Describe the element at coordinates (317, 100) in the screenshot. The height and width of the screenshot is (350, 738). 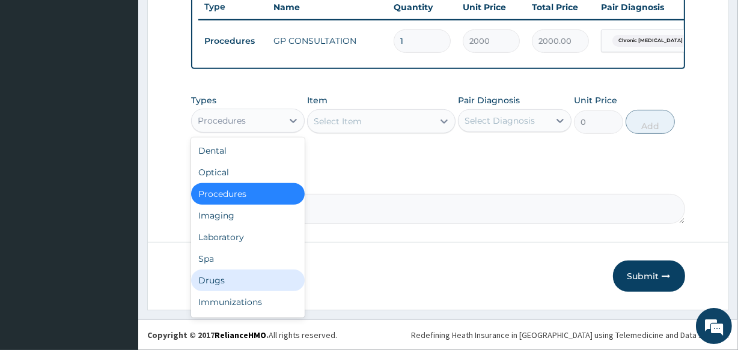
I see `label: Item` at that location.